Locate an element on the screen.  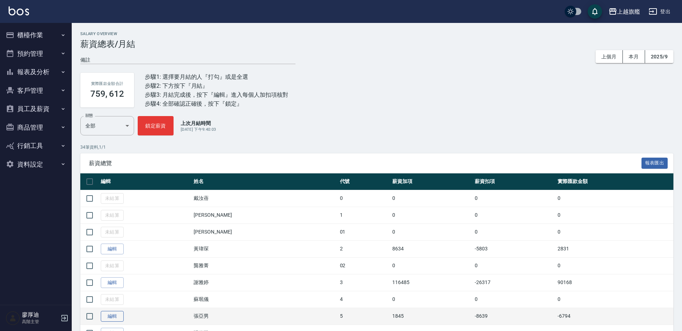
button: 上個月 is located at coordinates (609, 57).